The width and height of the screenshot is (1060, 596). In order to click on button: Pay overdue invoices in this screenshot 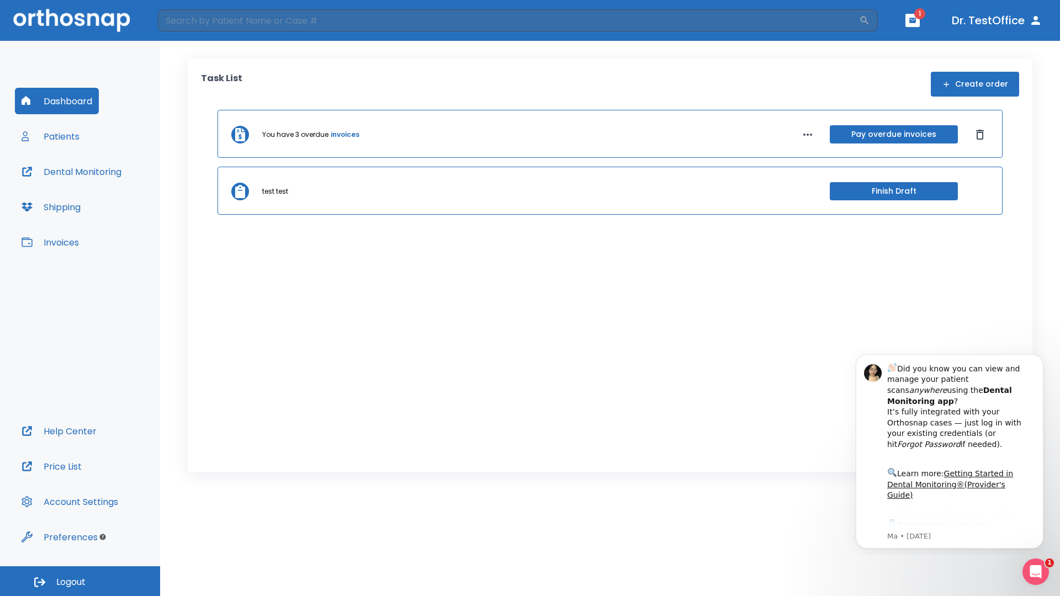, I will do `click(894, 134)`.